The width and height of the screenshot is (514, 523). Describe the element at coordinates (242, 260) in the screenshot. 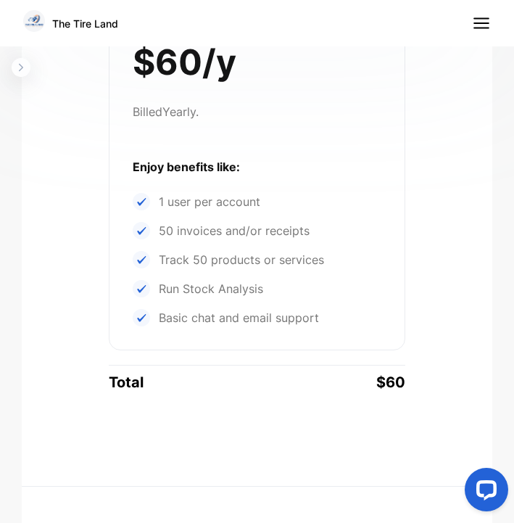

I see `p: Track 50 products or services` at that location.